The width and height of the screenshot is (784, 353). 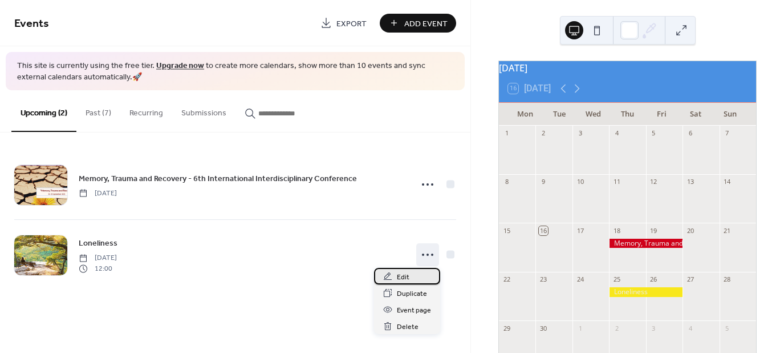 I want to click on div: 6, so click(x=690, y=133).